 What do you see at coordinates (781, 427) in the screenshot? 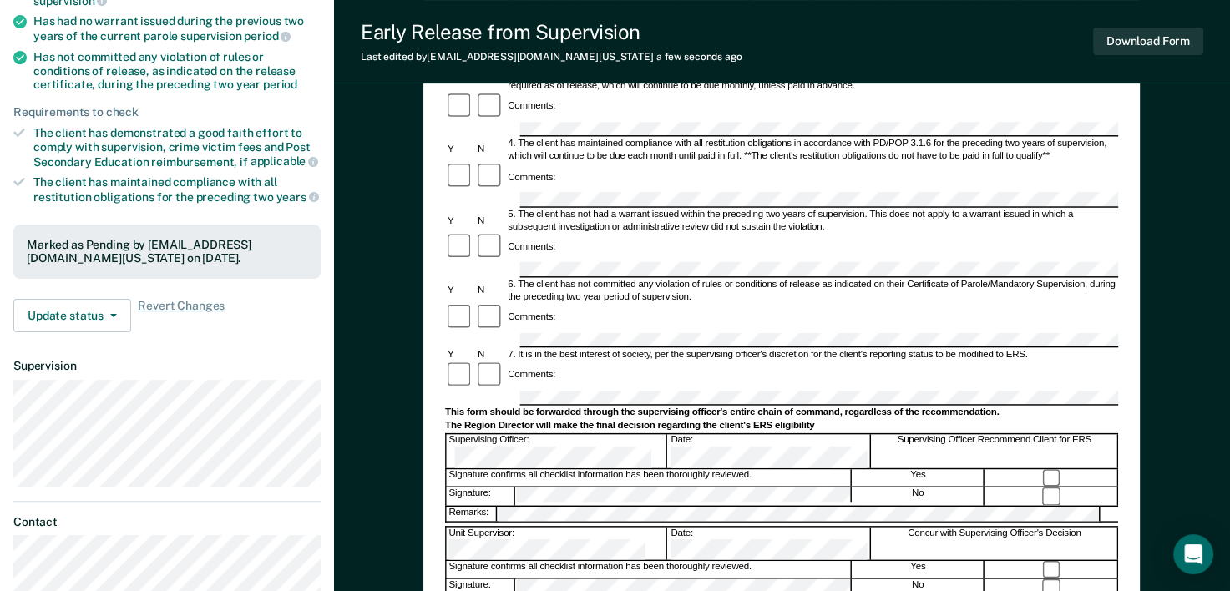
I see `div: The Region Director will make the final decision regarding the client's ERS eligibility` at bounding box center [781, 427].